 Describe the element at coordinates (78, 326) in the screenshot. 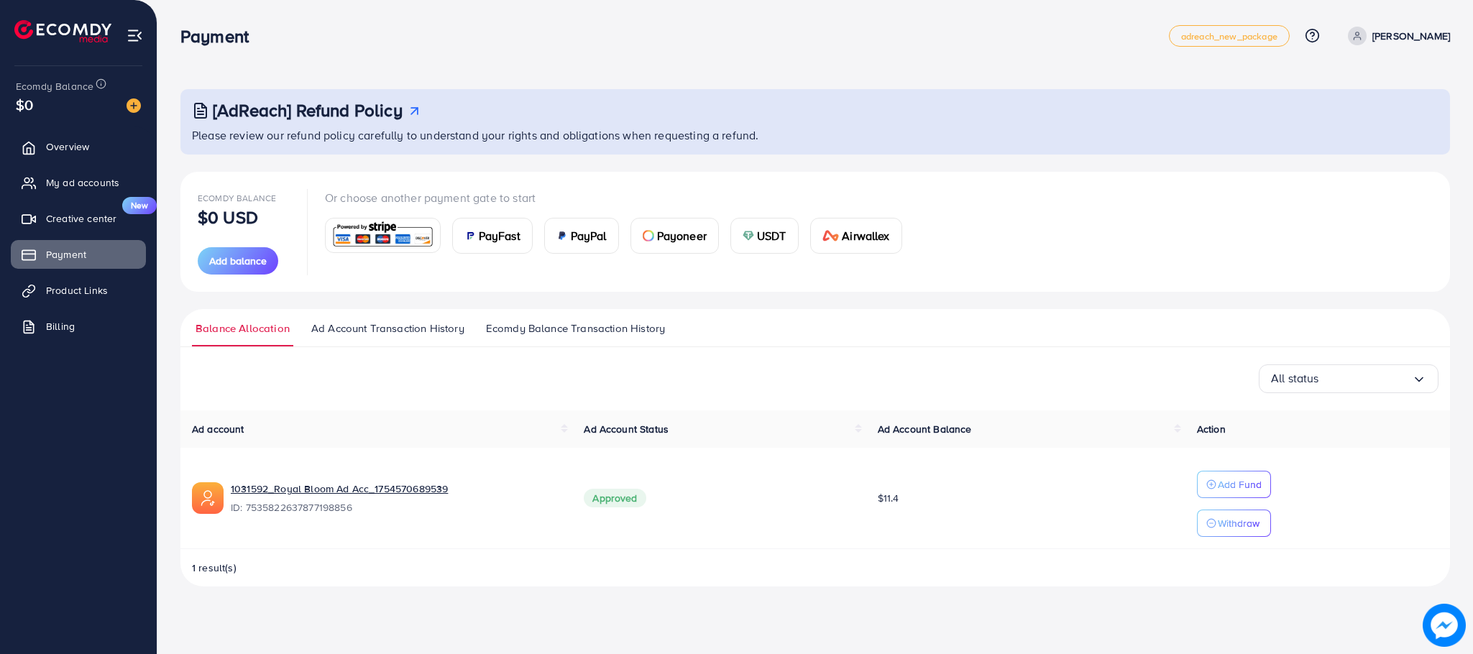

I see `a: Billing` at that location.